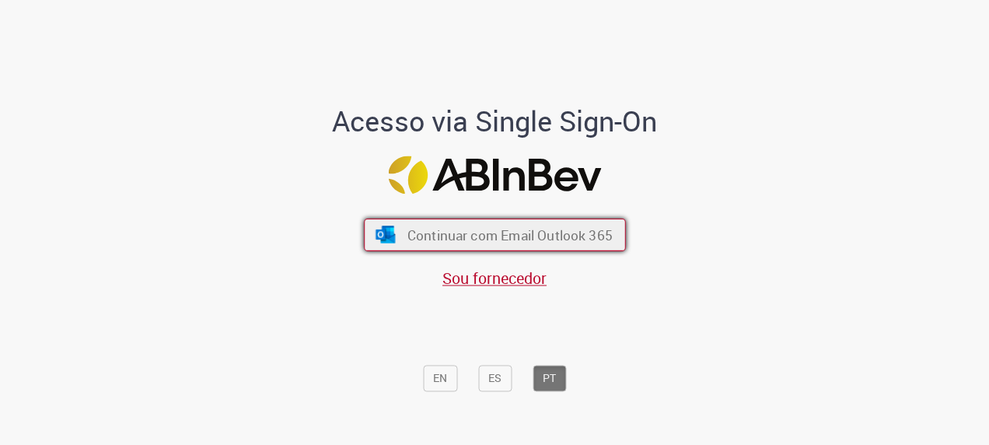 This screenshot has height=445, width=989. What do you see at coordinates (495, 175) in the screenshot?
I see `img: Logo ABInBev` at bounding box center [495, 175].